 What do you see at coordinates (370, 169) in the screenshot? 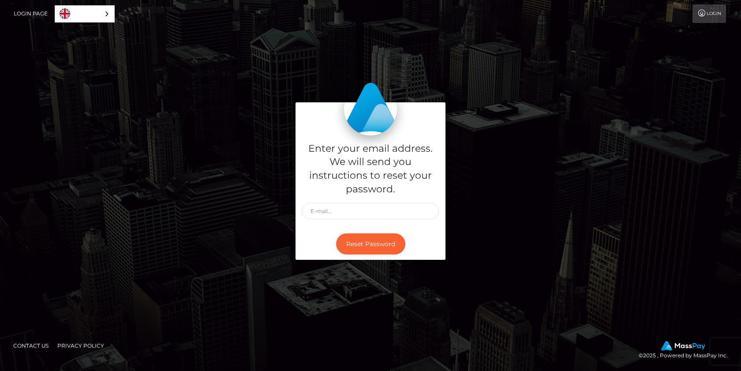
I see `h5: Enter your email address. We will send you instructions to reset your password.` at bounding box center [370, 169].